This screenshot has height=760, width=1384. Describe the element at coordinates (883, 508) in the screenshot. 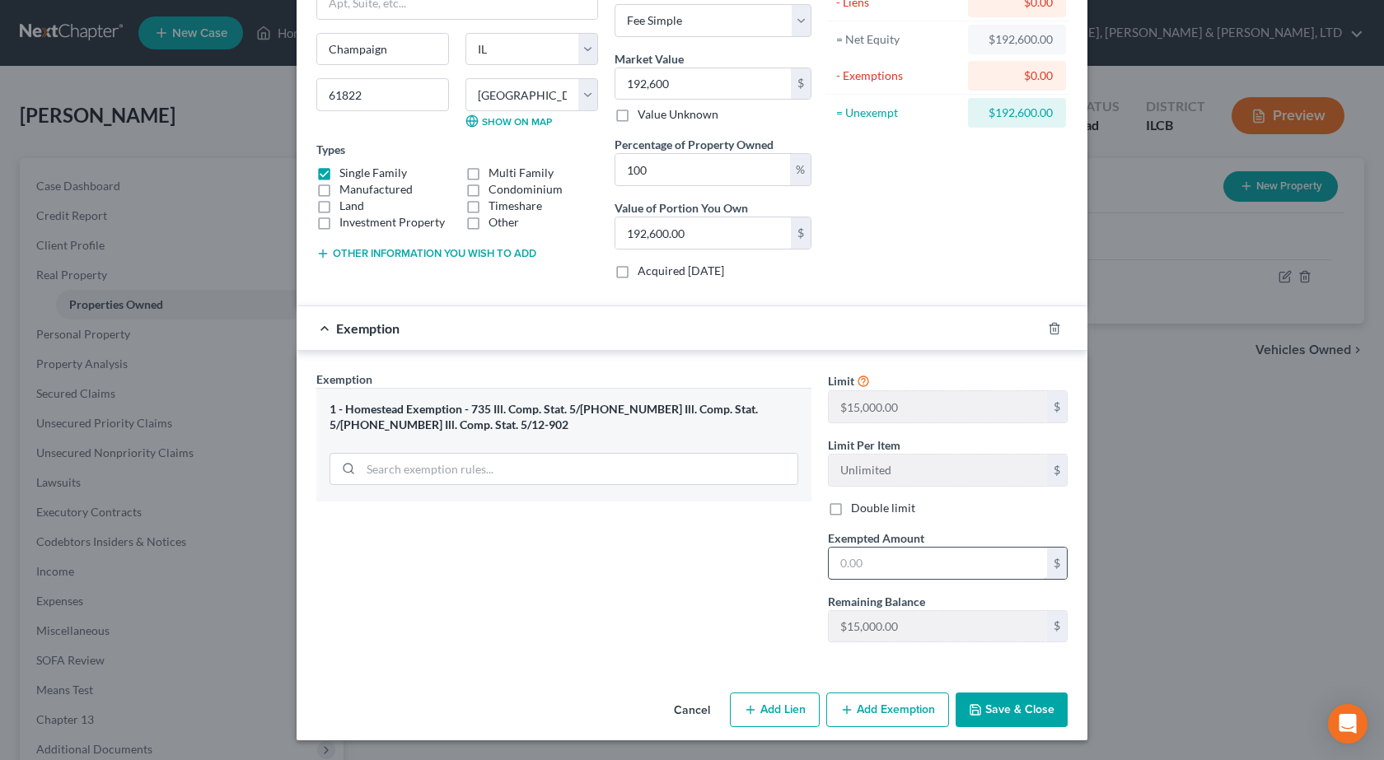

I see `label: Double limit` at that location.